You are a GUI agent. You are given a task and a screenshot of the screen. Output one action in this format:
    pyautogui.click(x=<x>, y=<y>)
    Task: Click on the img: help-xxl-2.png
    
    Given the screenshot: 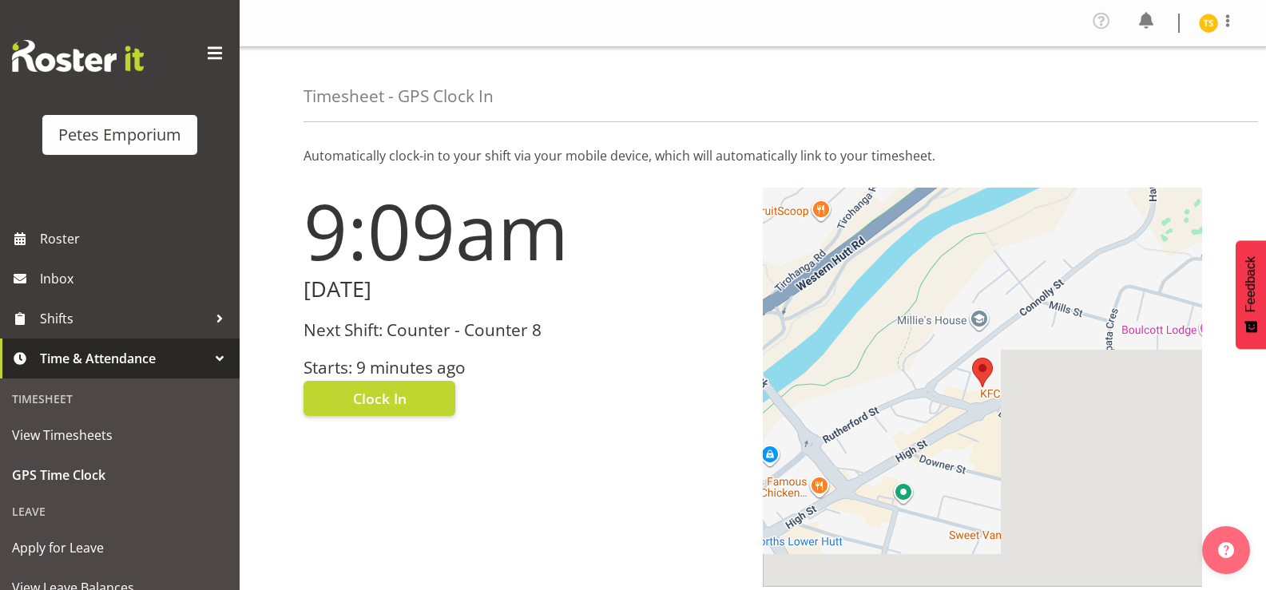 What is the action you would take?
    pyautogui.click(x=1226, y=550)
    